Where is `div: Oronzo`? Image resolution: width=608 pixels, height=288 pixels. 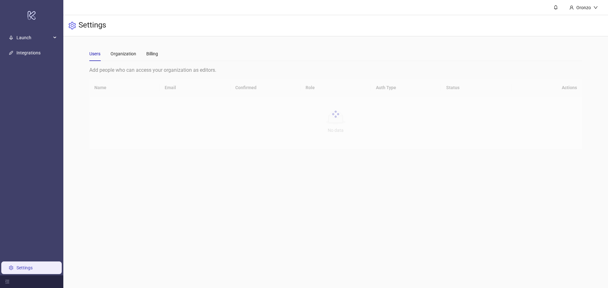 div: Oronzo is located at coordinates (584, 8).